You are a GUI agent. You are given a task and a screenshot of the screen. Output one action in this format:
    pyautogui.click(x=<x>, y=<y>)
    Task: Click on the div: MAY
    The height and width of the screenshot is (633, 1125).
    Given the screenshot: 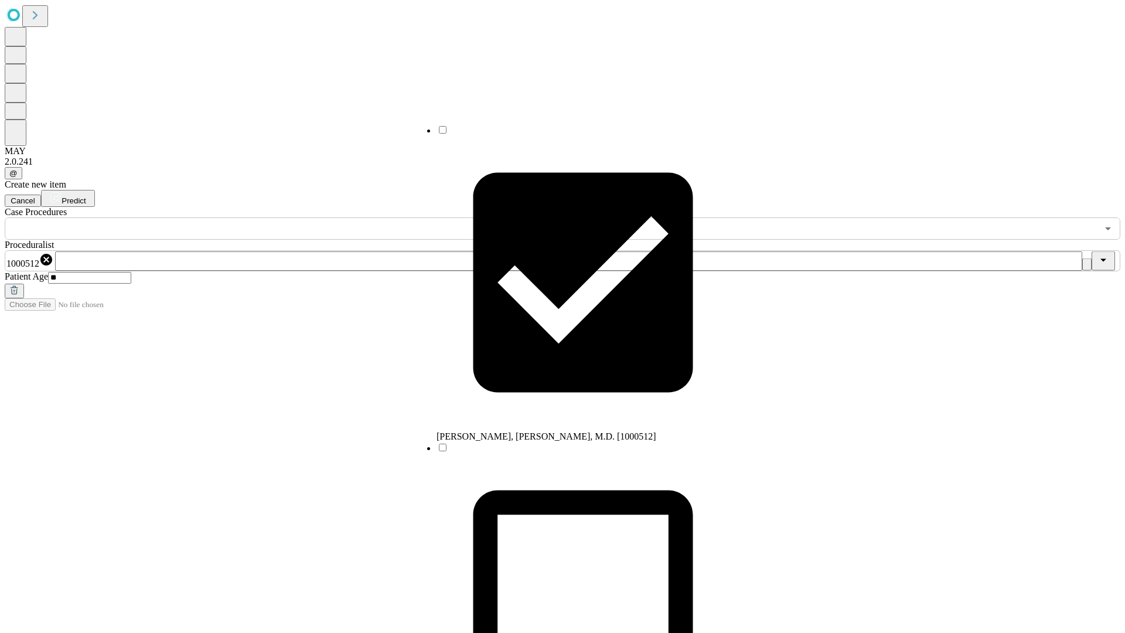 What is the action you would take?
    pyautogui.click(x=563, y=151)
    